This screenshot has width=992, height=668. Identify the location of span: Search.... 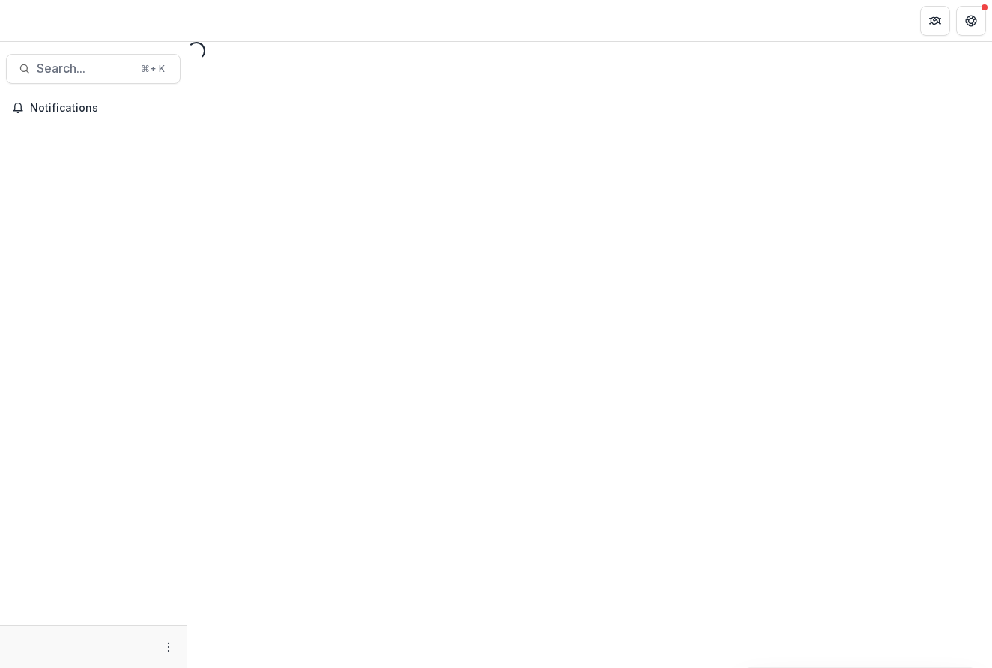
(84, 68).